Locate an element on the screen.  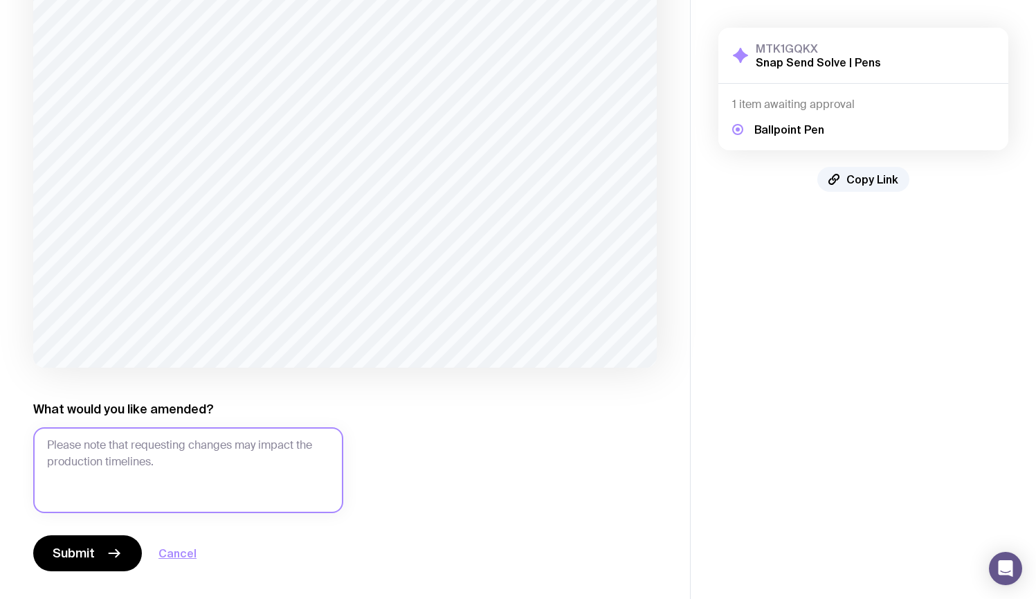
label: What would you like amended? is located at coordinates (123, 409).